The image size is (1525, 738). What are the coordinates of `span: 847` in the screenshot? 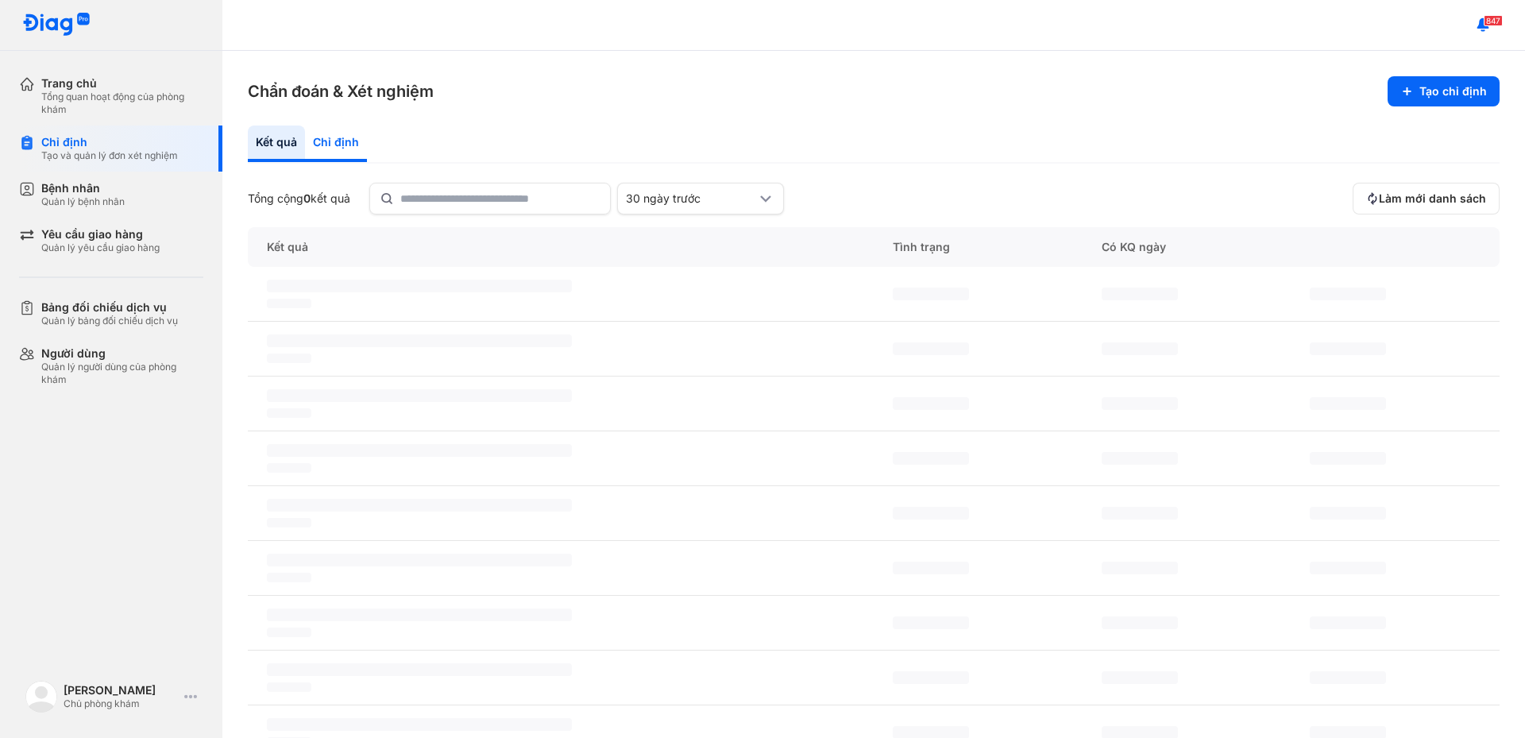 It's located at (1493, 21).